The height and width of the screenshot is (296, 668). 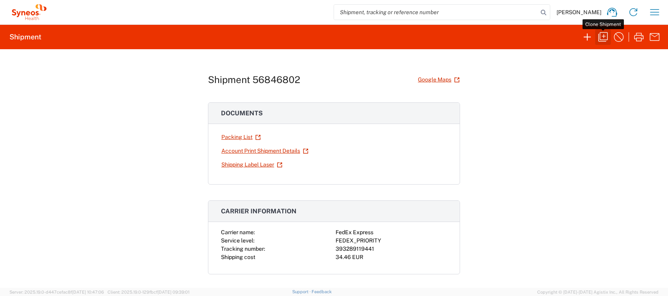 I want to click on div: 393289119441, so click(x=391, y=249).